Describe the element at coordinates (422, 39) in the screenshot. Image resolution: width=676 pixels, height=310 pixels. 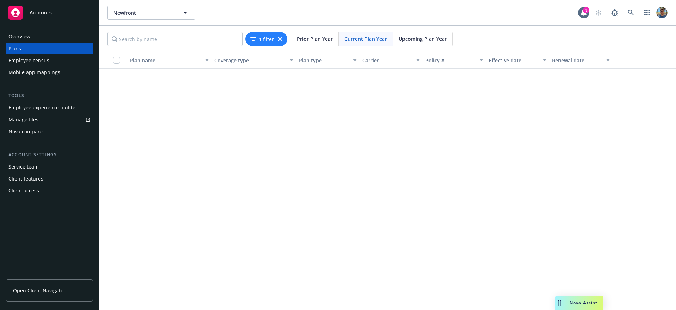
I see `span: Upcoming Plan Year` at that location.